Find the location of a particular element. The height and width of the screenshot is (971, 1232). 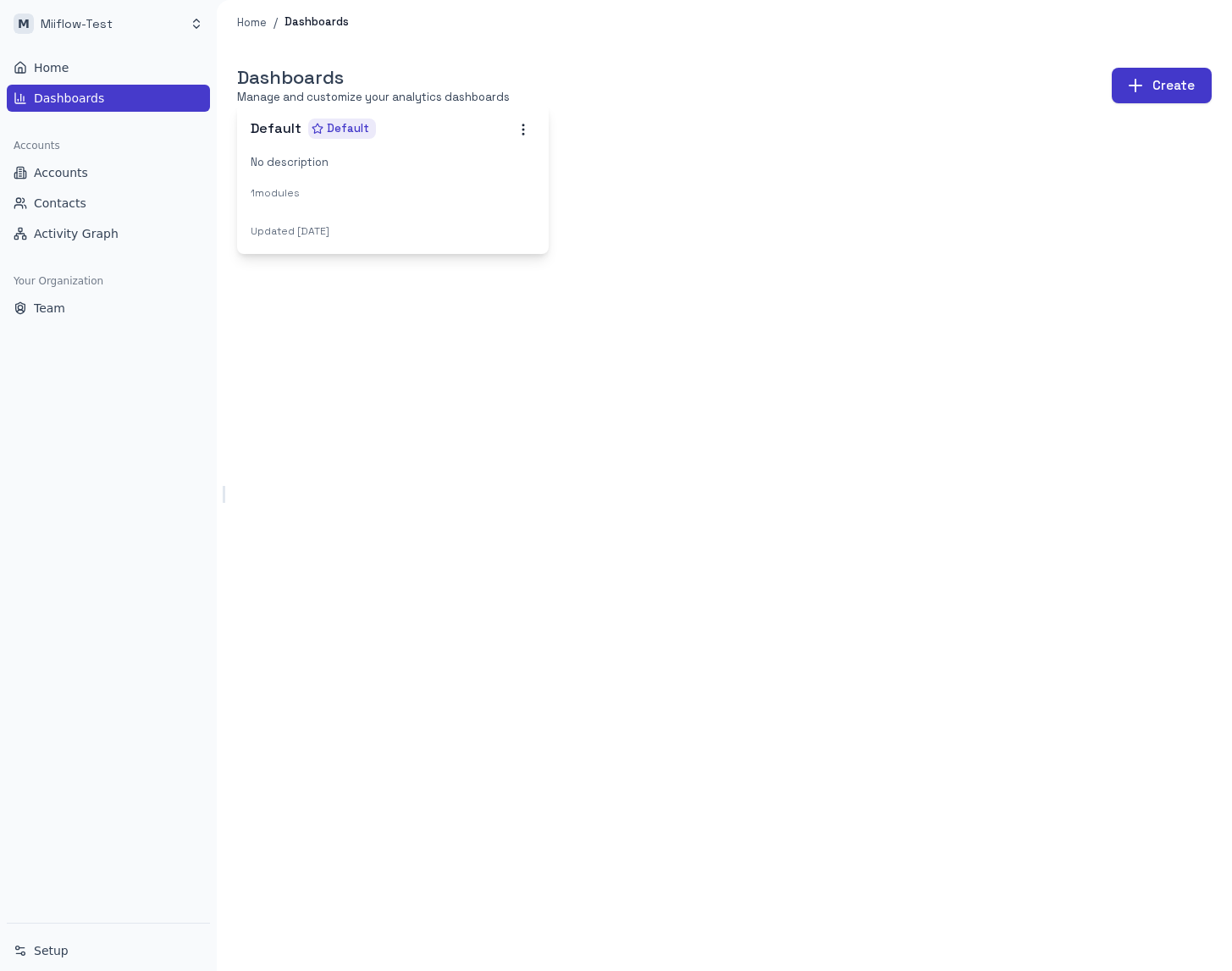

span: Contacts is located at coordinates (60, 203).